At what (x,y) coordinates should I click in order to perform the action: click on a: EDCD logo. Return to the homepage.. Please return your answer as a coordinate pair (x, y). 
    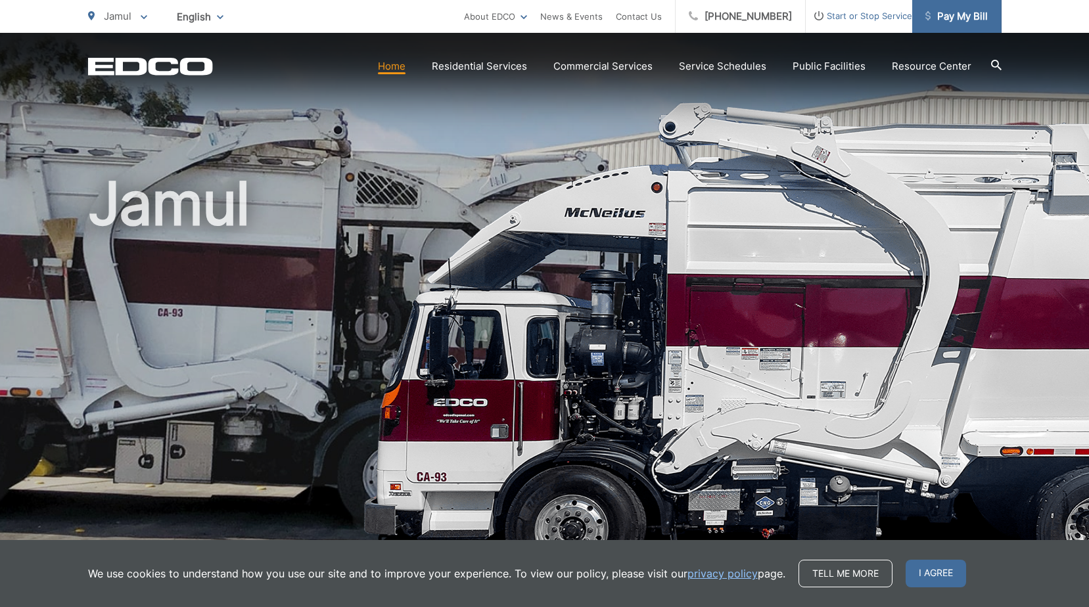
    Looking at the image, I should click on (150, 66).